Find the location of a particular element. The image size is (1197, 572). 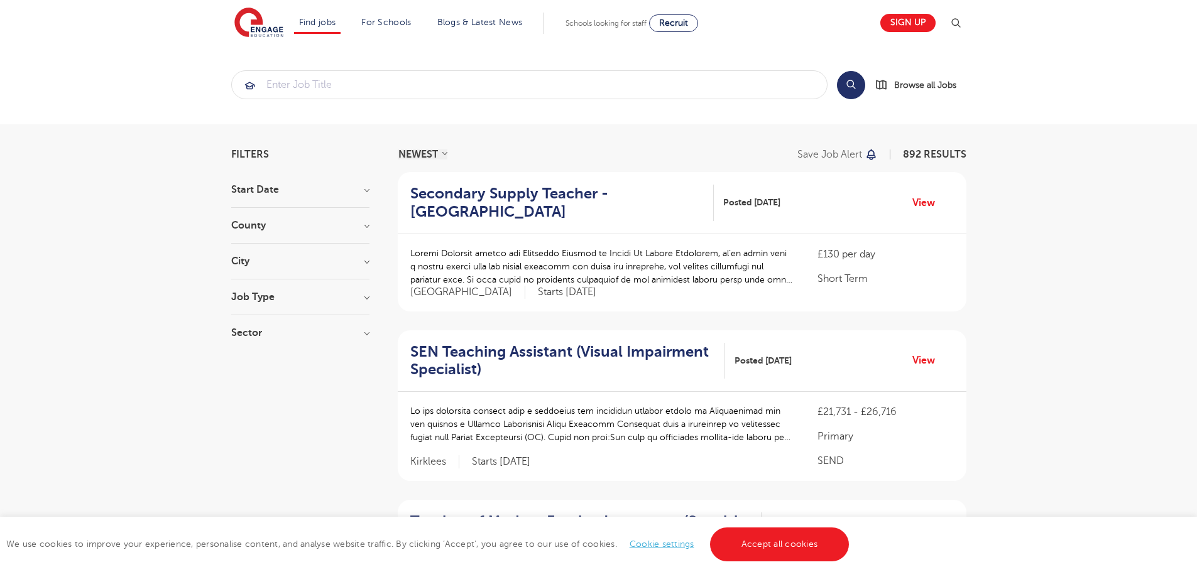

button: Search is located at coordinates (851, 85).